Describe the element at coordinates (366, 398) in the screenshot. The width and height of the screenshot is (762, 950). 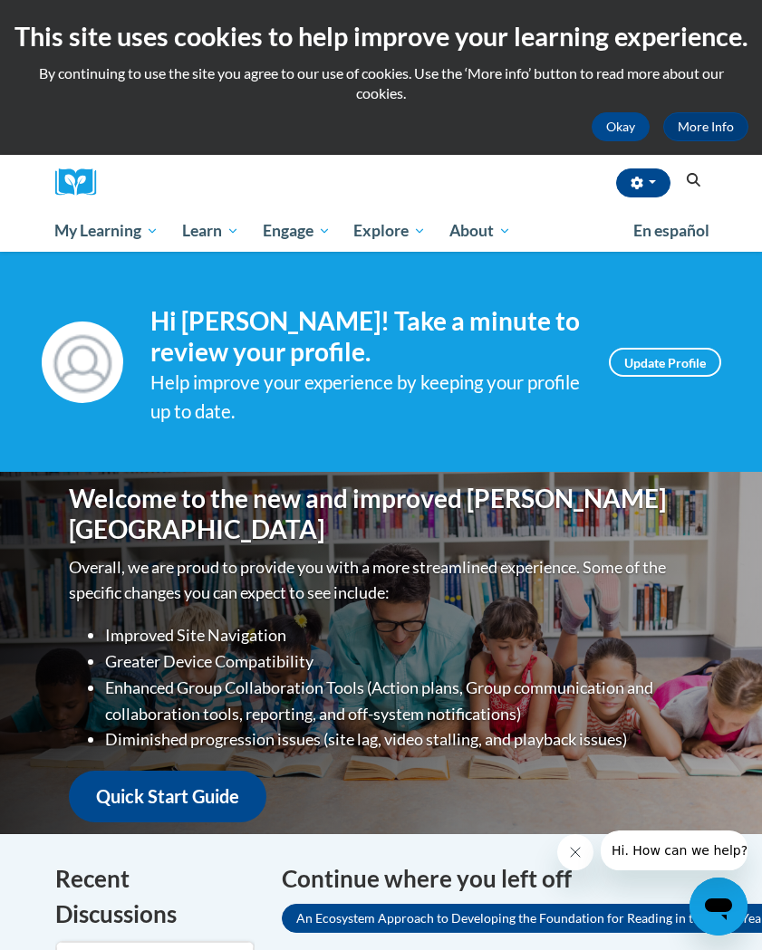
I see `div: Help improve your experience by keeping your profile up to date.` at that location.